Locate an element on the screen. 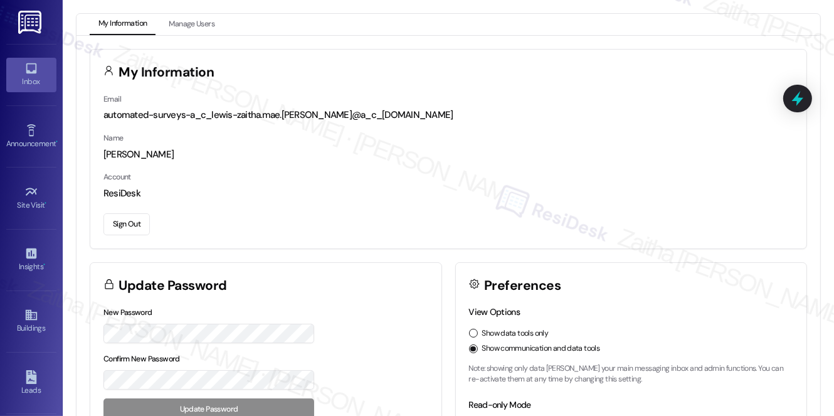  button: Manage Users is located at coordinates (191, 24).